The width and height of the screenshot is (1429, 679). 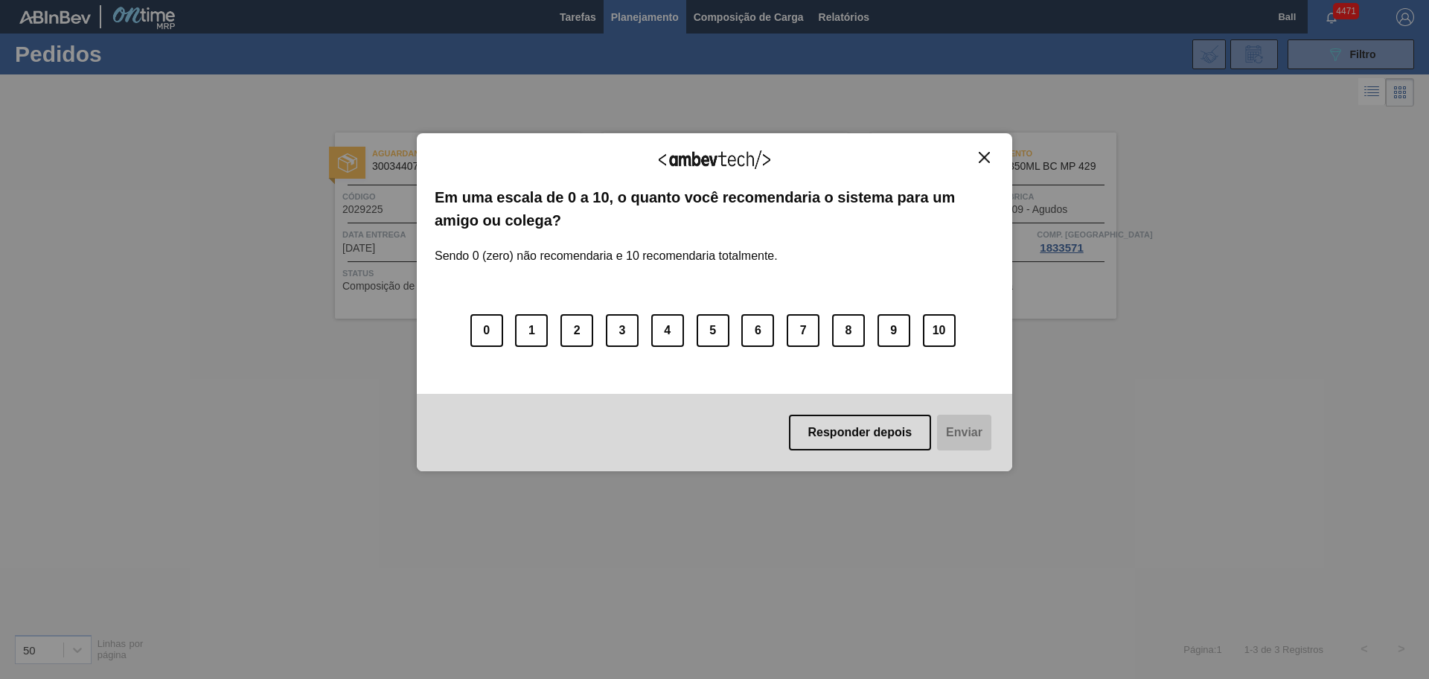 What do you see at coordinates (939, 330) in the screenshot?
I see `button: 10` at bounding box center [939, 330].